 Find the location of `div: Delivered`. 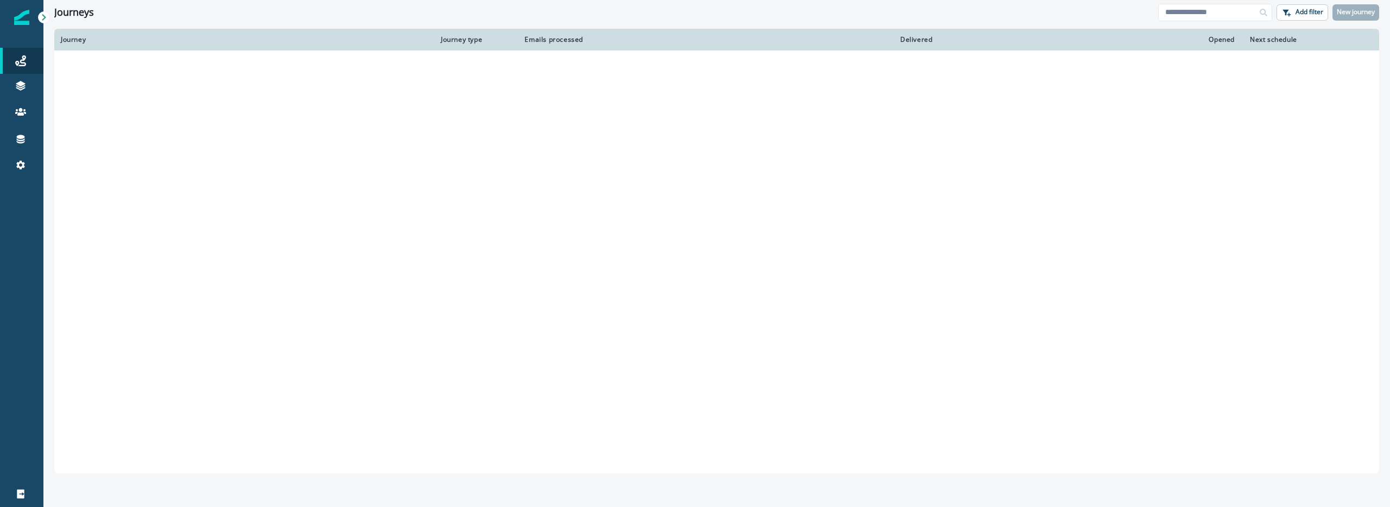

div: Delivered is located at coordinates (766, 40).